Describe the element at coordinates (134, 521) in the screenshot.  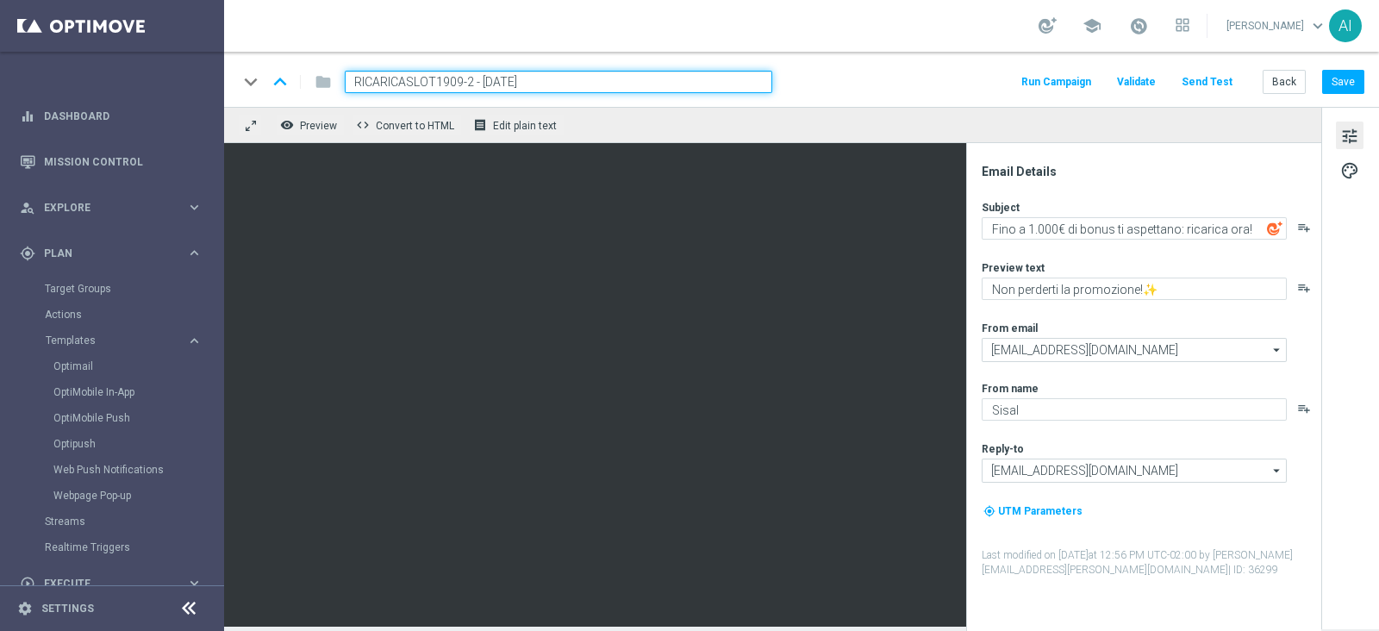
I see `div: Streams` at that location.